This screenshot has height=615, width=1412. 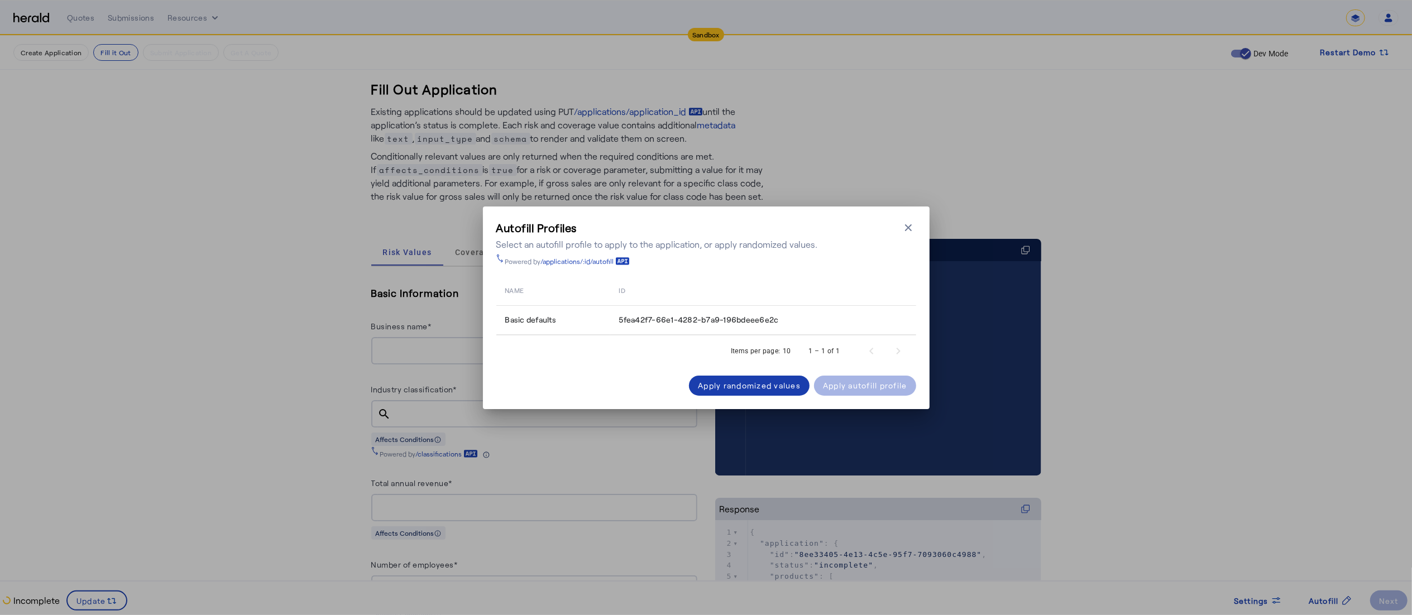 I want to click on span: name, so click(x=514, y=290).